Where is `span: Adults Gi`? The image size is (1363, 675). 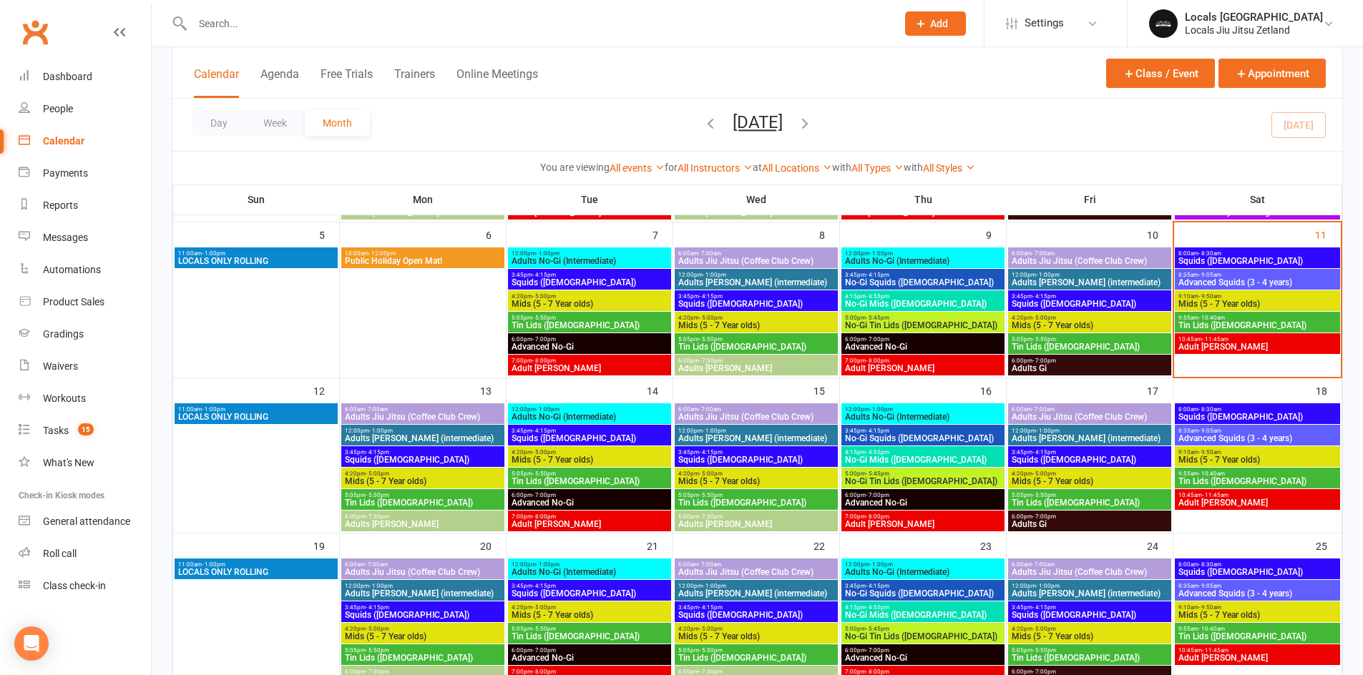
span: Adults Gi is located at coordinates (1090, 524).